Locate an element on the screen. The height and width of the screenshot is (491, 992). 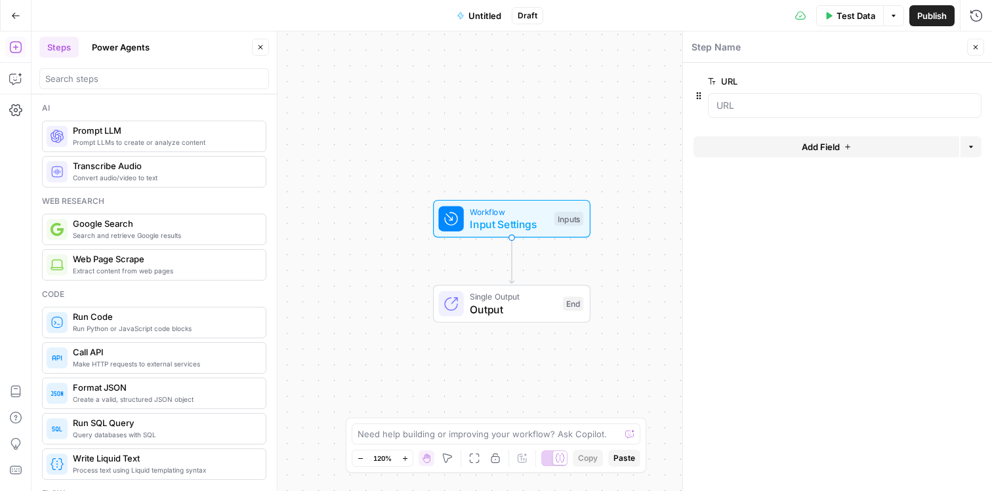
button: Paste is located at coordinates (624, 459).